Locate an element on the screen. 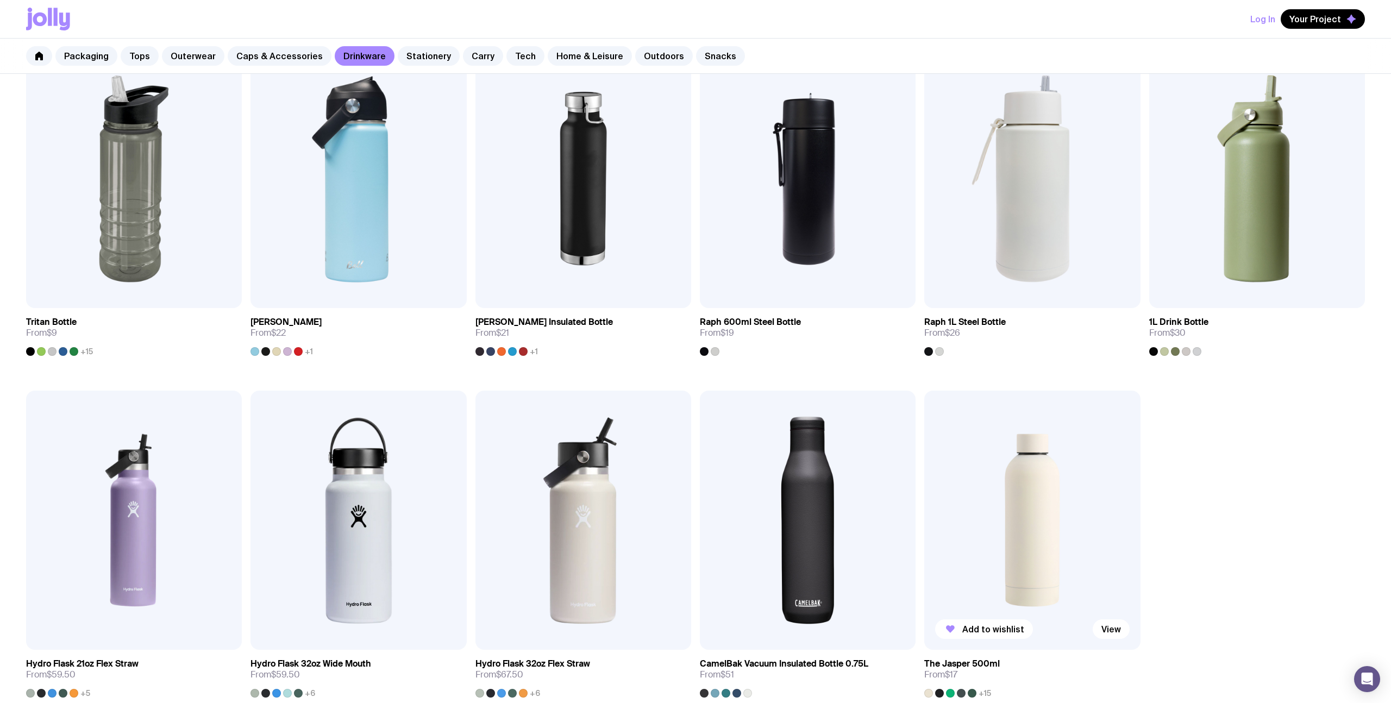 The width and height of the screenshot is (1391, 703). a: Carry is located at coordinates (483, 56).